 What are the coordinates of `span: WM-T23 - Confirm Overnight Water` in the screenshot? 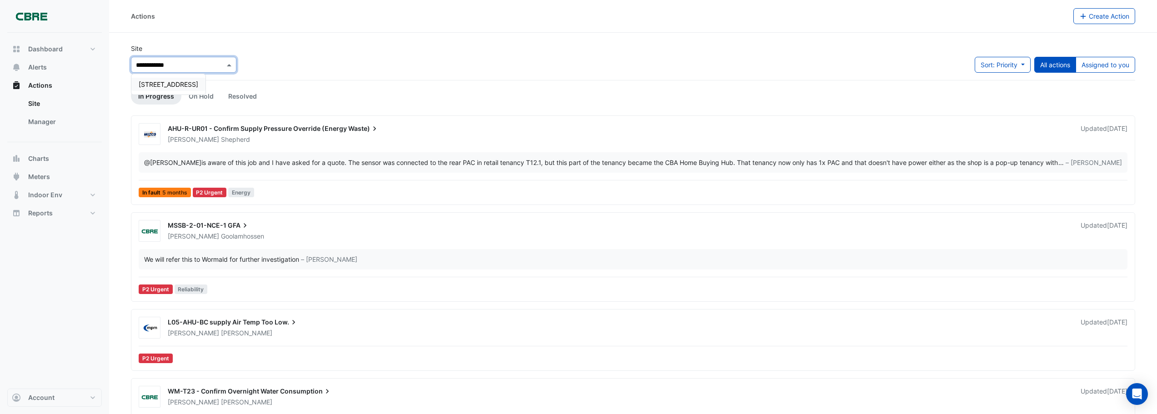 It's located at (223, 391).